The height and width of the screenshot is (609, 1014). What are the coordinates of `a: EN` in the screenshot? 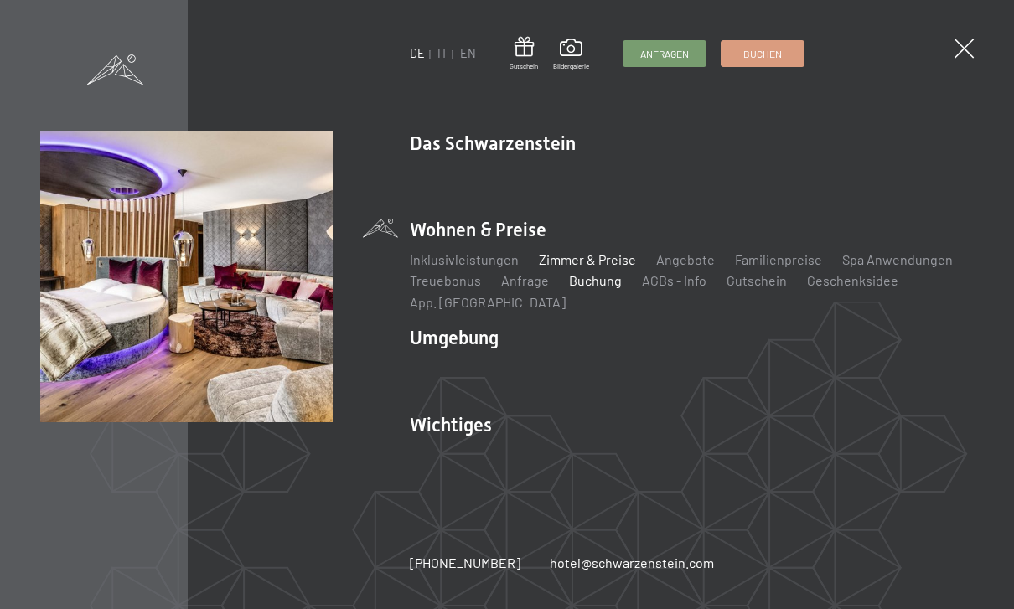 It's located at (468, 53).